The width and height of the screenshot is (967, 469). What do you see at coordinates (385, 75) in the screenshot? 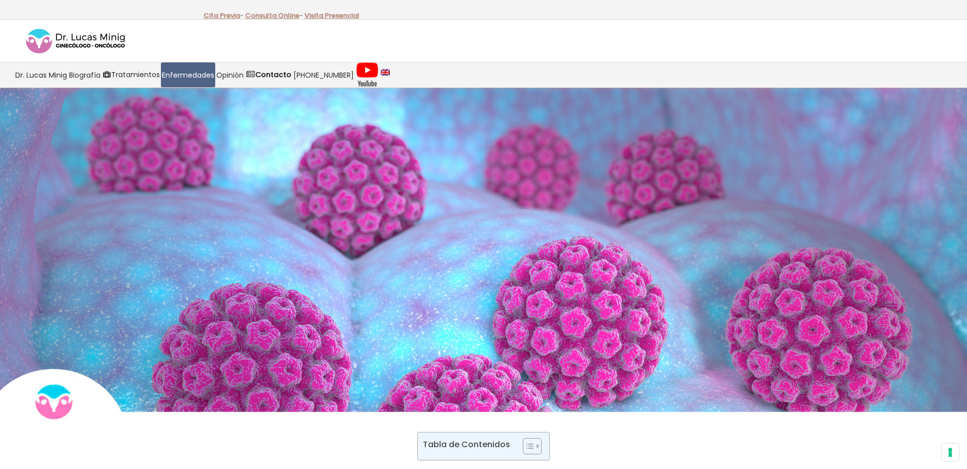
I see `a: language english` at bounding box center [385, 75].